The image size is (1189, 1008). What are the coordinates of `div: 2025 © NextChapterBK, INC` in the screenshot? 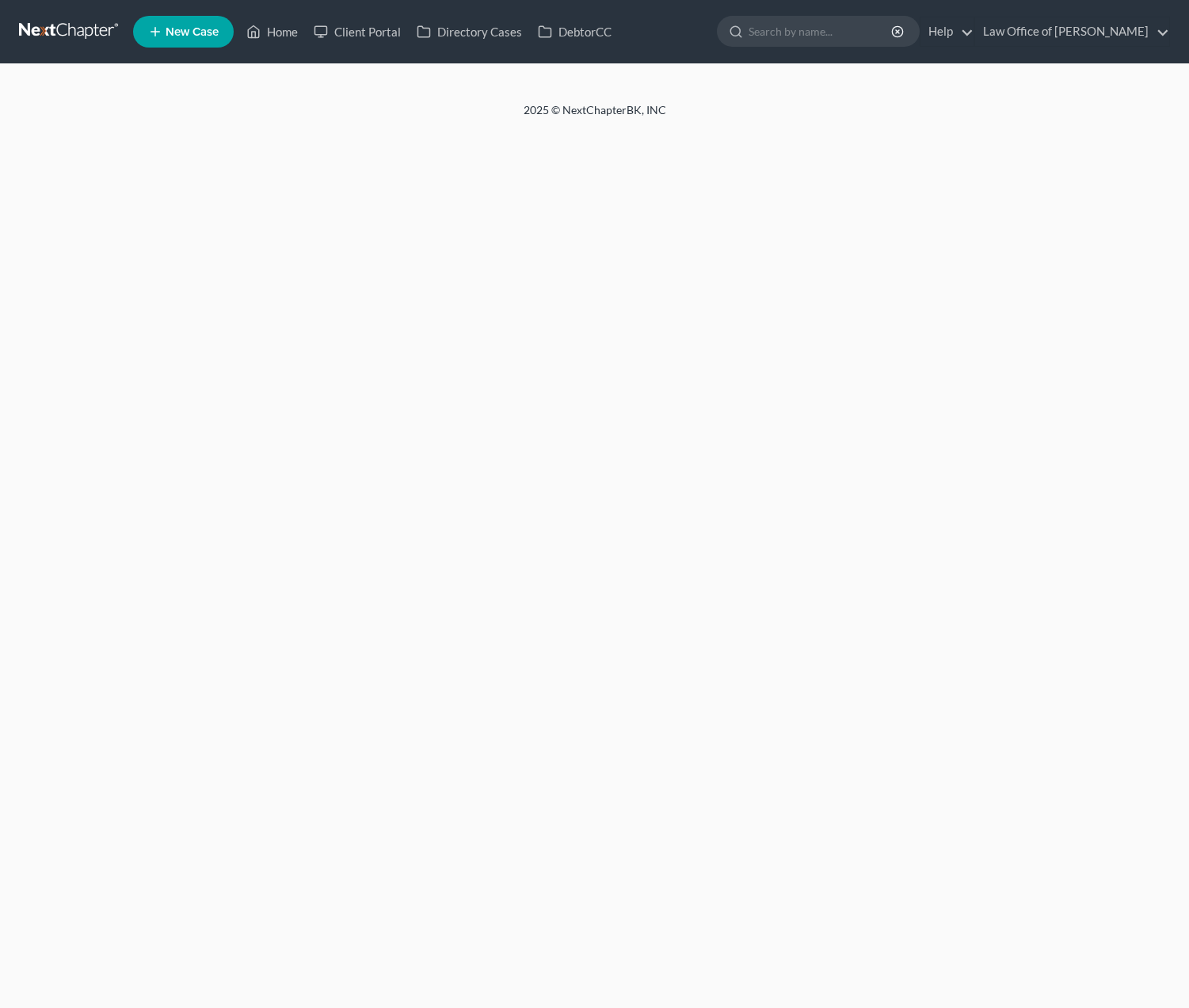 It's located at (595, 116).